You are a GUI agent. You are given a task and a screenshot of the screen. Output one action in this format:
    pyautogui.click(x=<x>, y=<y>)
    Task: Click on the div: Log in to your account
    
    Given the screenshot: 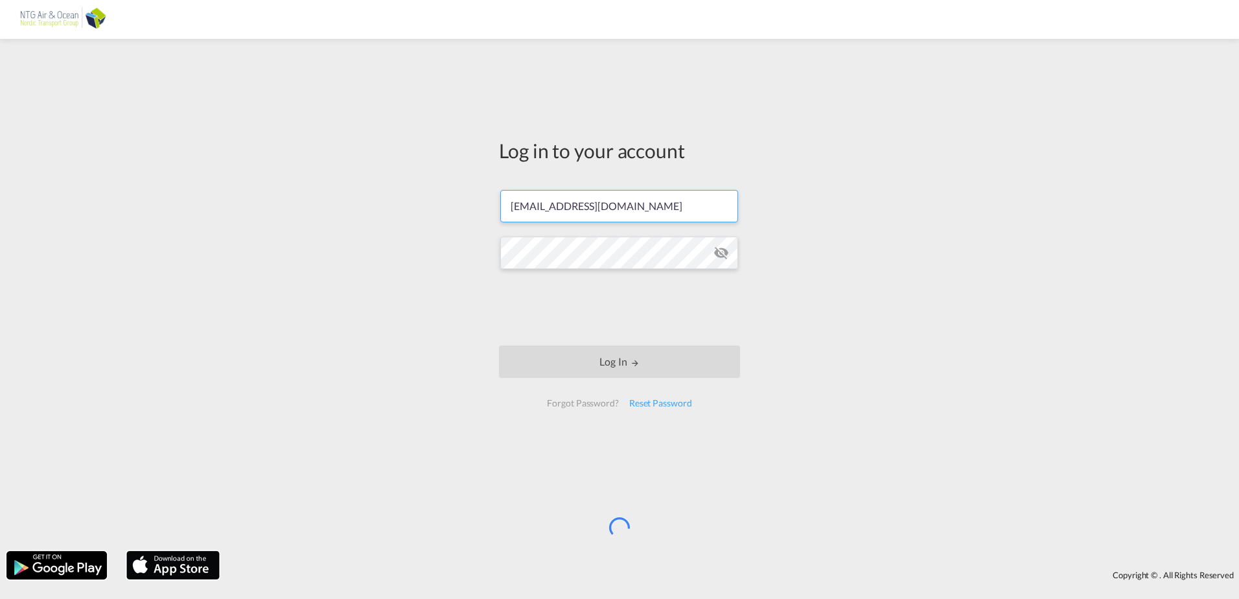 What is the action you would take?
    pyautogui.click(x=620, y=150)
    